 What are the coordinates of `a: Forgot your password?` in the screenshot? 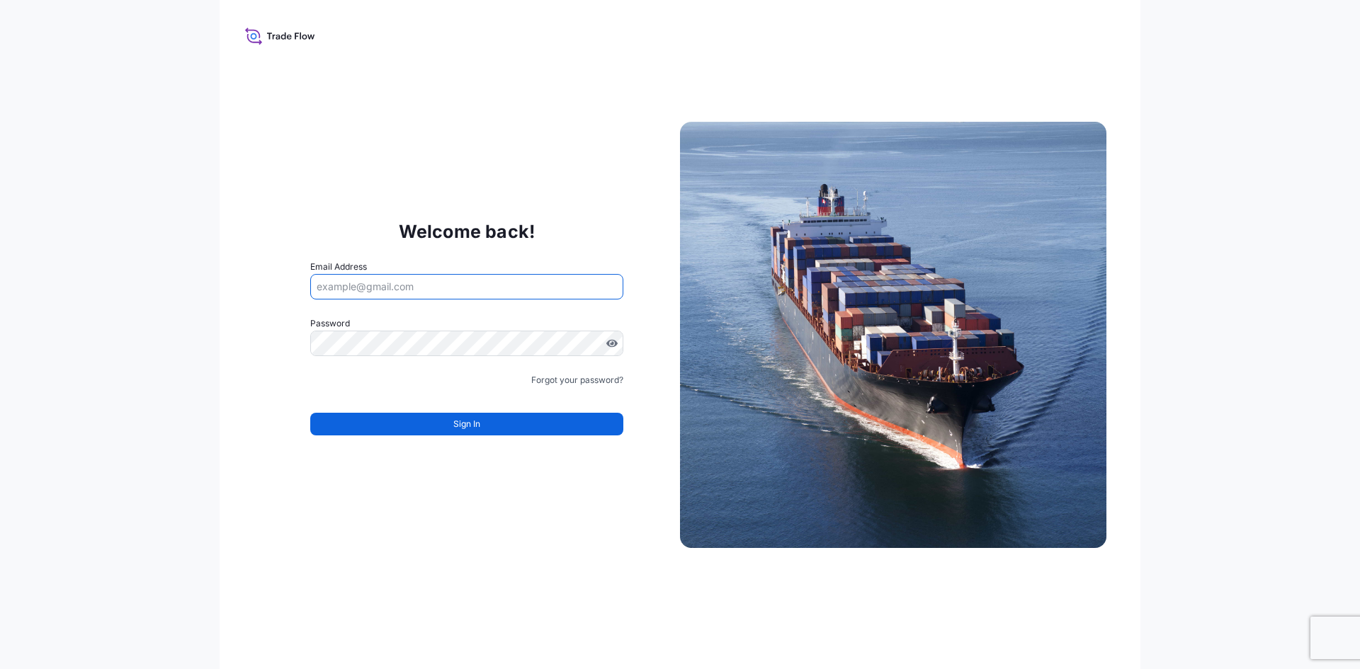 It's located at (577, 380).